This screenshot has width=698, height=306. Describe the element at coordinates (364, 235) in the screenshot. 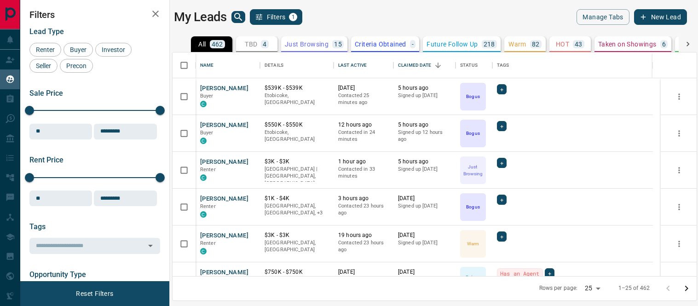

I see `p: 19 hours ago` at that location.